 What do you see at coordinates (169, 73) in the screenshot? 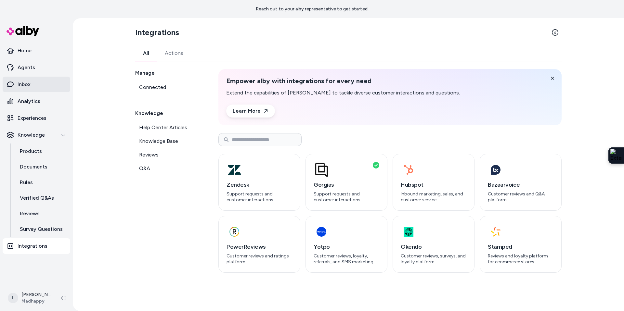
I see `h2: Manage` at bounding box center [169, 73].